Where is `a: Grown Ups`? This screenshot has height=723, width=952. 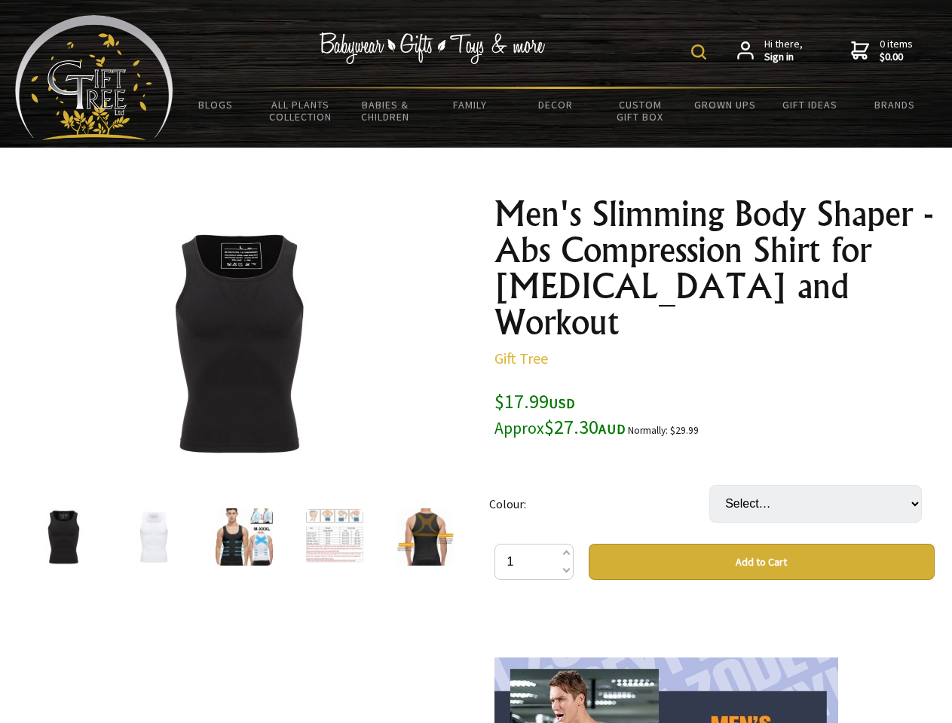
a: Grown Ups is located at coordinates (724, 105).